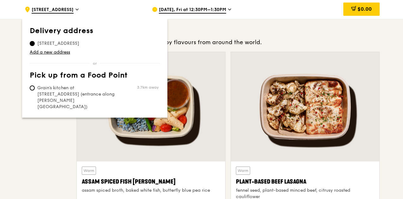  What do you see at coordinates (365, 9) in the screenshot?
I see `span: $0.00` at bounding box center [365, 9].